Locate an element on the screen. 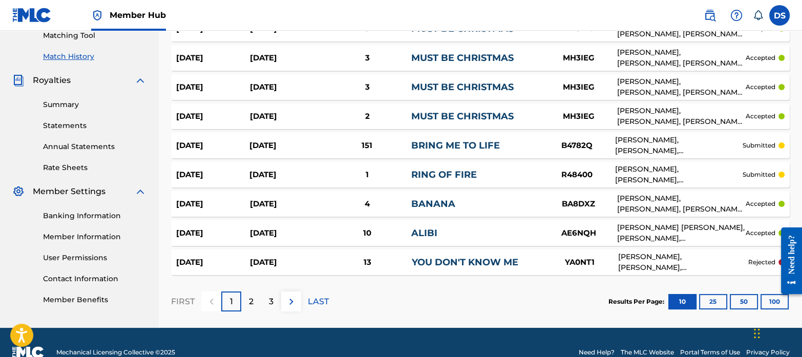 This screenshot has width=802, height=357. div: AE6NQH is located at coordinates (578, 233).